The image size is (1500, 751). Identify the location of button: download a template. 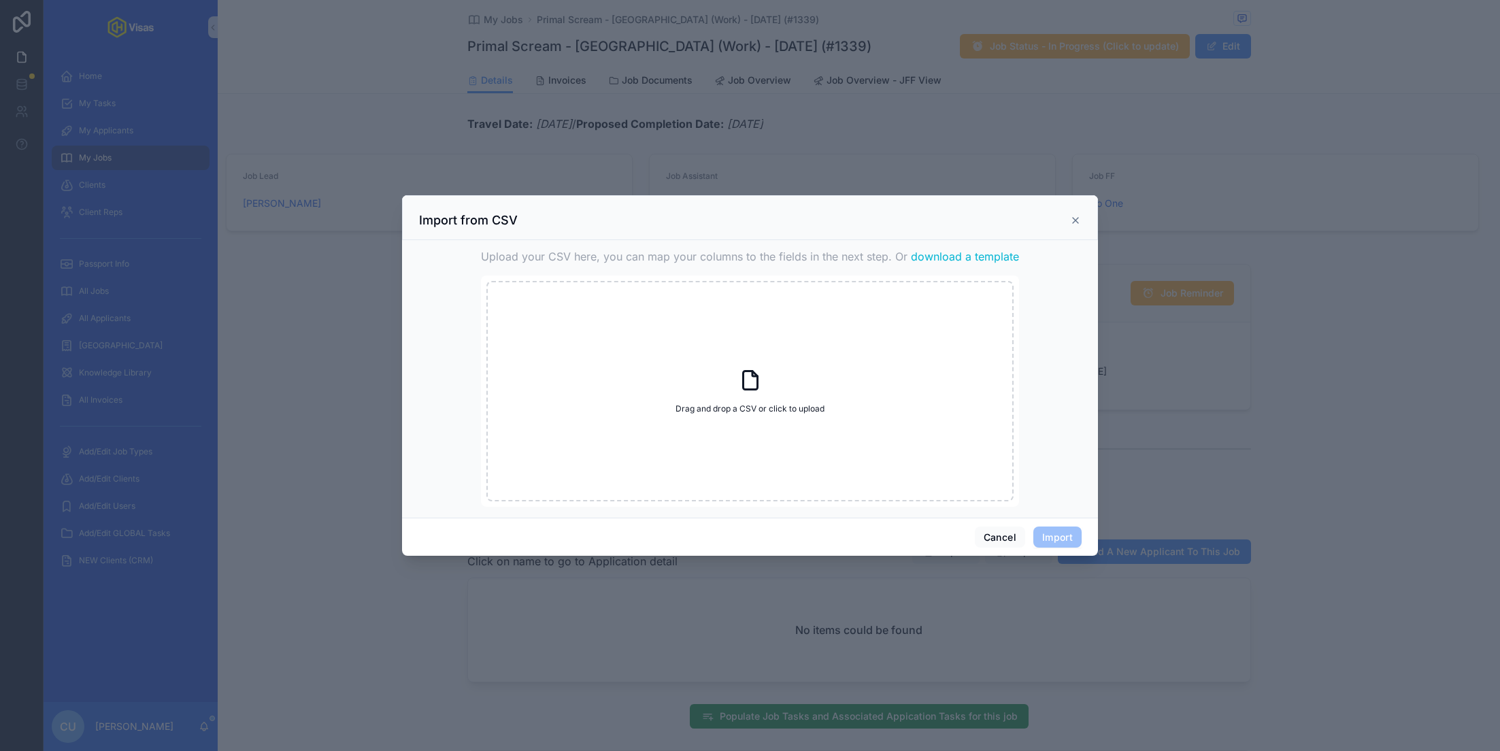
(965, 257).